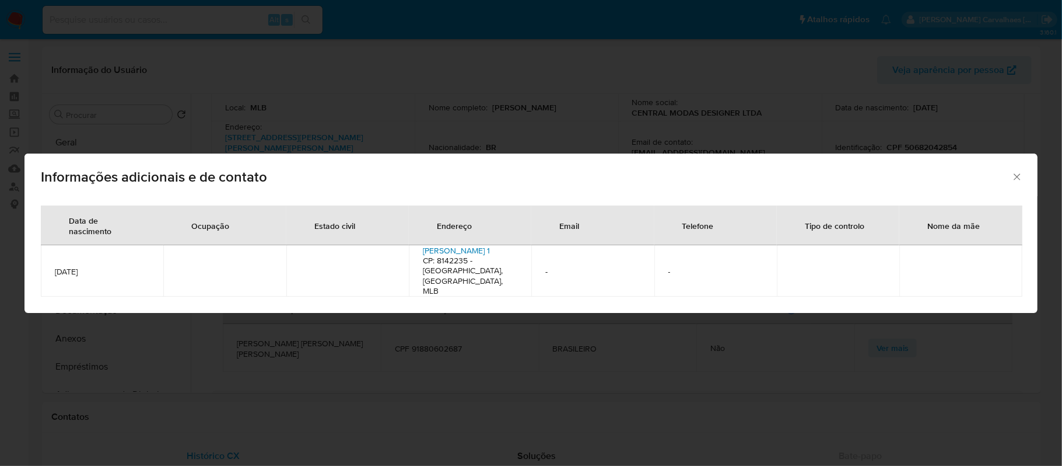 The image size is (1062, 466). I want to click on div: Estado civil, so click(335, 225).